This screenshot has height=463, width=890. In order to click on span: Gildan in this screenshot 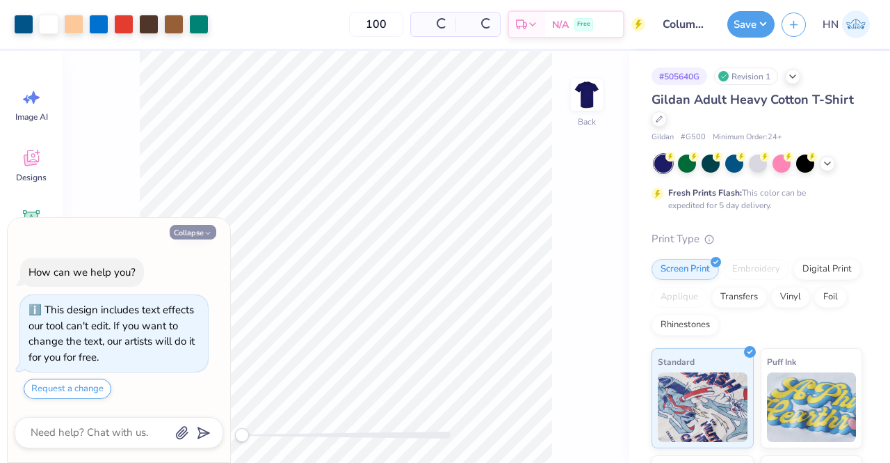, I will do `click(663, 137)`.